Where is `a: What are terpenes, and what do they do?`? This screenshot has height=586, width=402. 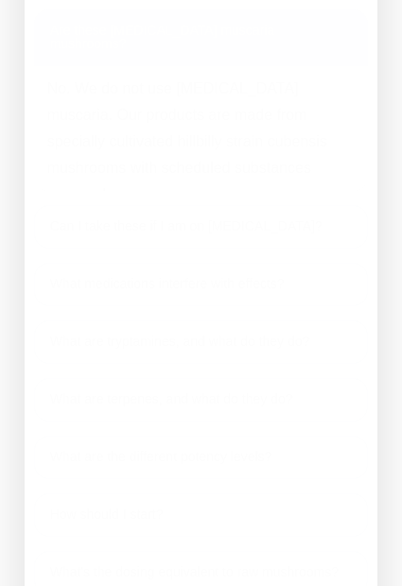
a: What are terpenes, and what do they do? is located at coordinates (201, 400).